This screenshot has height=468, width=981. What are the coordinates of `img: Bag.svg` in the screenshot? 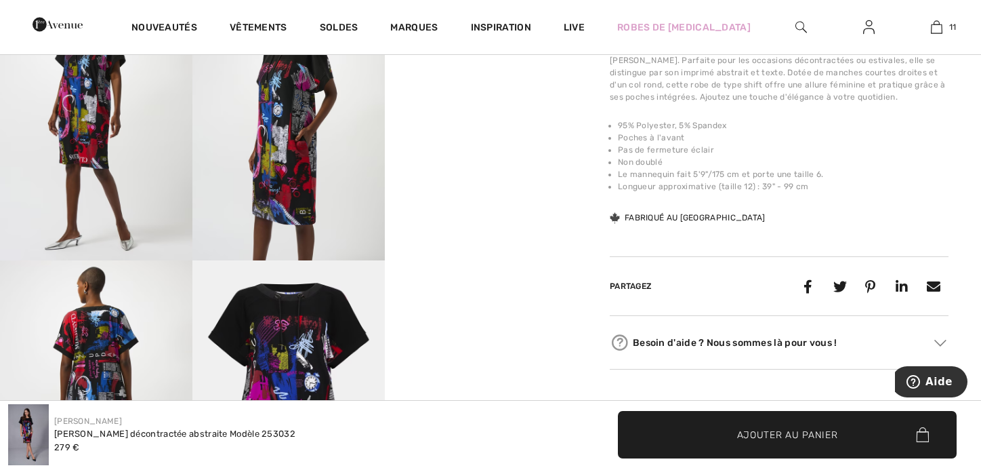 It's located at (922, 434).